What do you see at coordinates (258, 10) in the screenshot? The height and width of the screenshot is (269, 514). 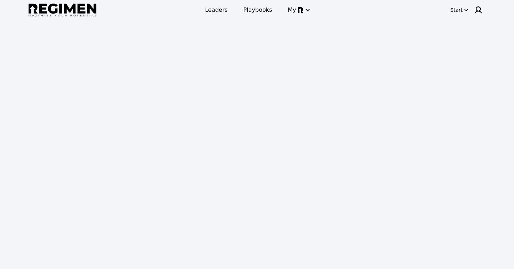 I see `span: Playbooks` at bounding box center [258, 10].